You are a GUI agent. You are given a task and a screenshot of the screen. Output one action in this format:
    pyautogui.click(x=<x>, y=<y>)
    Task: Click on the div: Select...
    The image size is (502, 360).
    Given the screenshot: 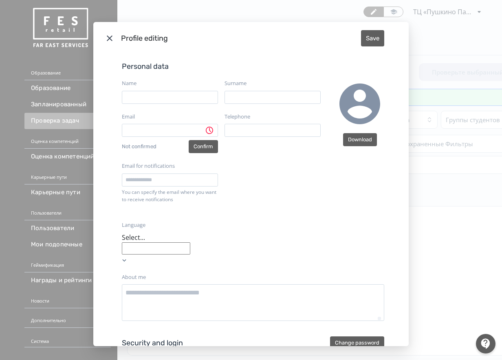 What is the action you would take?
    pyautogui.click(x=170, y=238)
    